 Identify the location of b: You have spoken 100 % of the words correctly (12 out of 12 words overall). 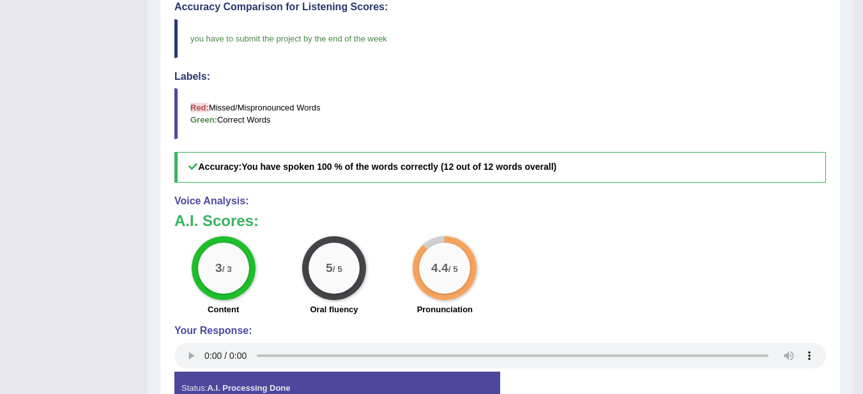
(399, 167).